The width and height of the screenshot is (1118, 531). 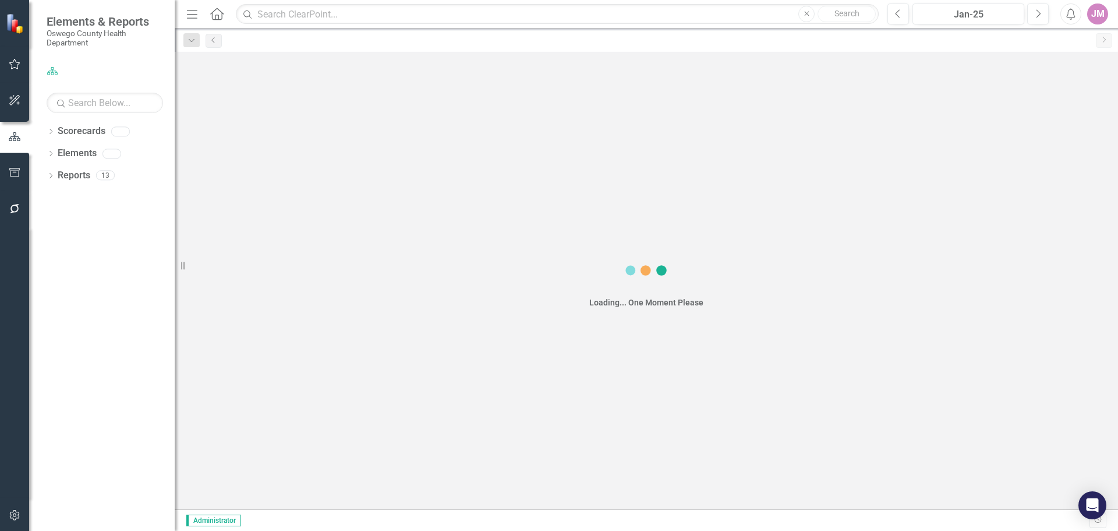 What do you see at coordinates (214, 520) in the screenshot?
I see `span: Administrator` at bounding box center [214, 520].